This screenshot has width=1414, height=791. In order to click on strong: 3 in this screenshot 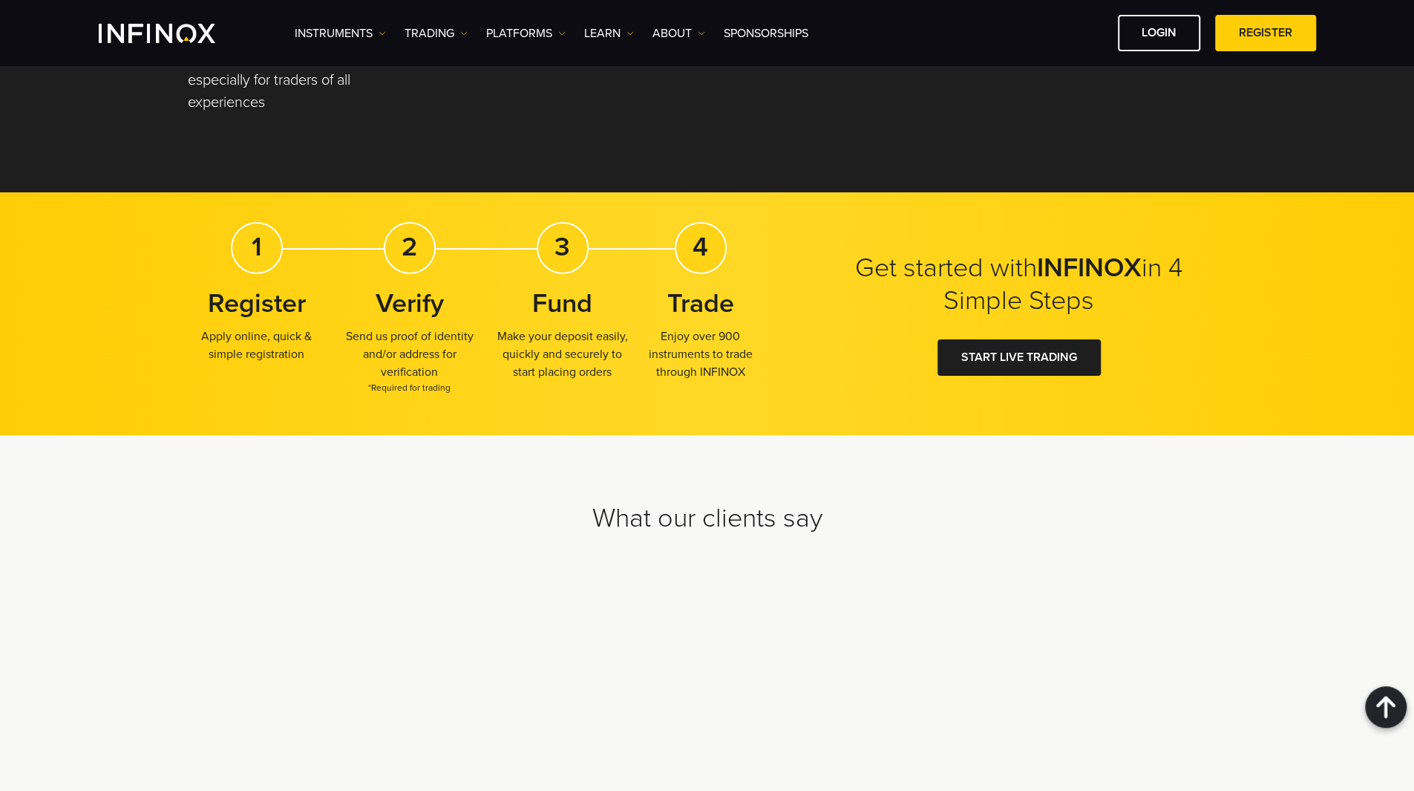, I will do `click(562, 246)`.